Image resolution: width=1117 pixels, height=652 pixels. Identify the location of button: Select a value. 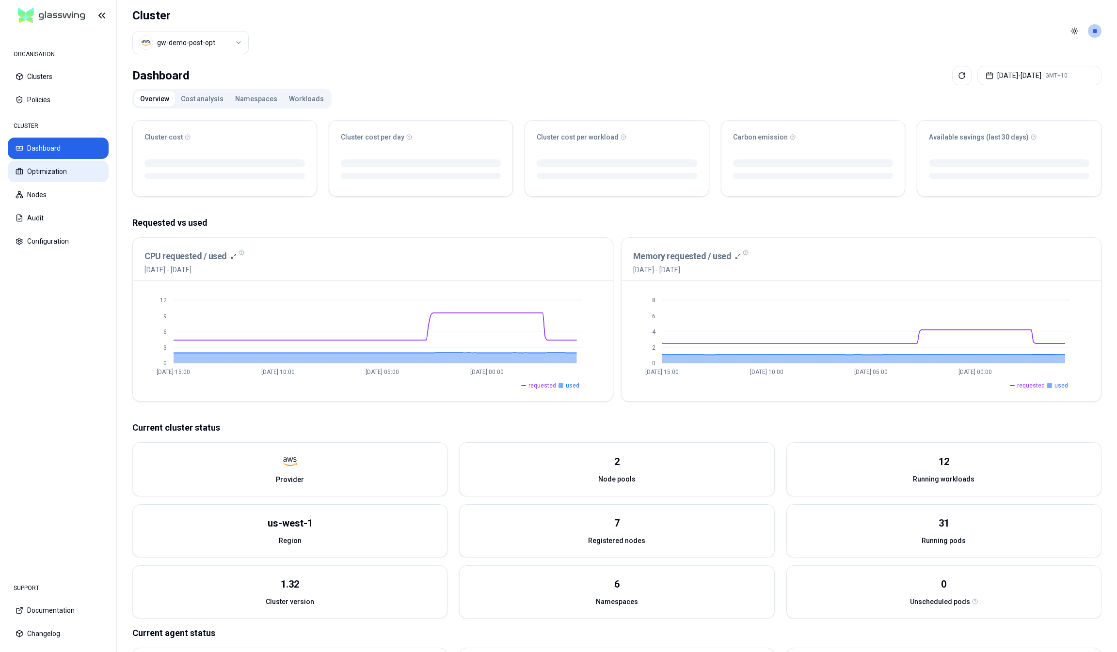
(190, 43).